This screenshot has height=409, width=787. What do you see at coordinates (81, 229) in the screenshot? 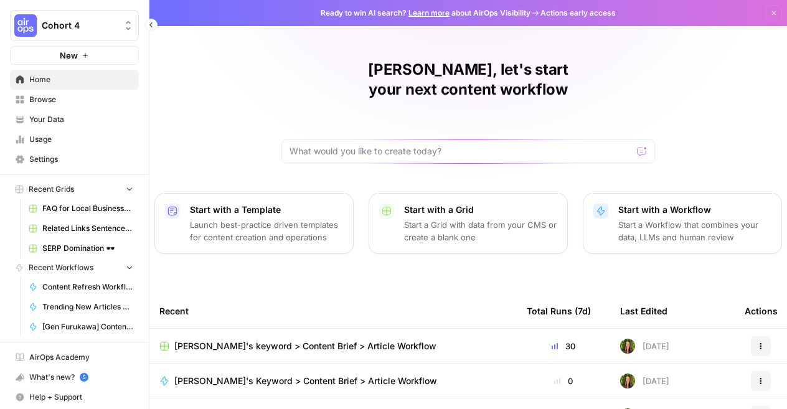
I see `a: Related Links Sentence Creation Flow` at bounding box center [81, 229].